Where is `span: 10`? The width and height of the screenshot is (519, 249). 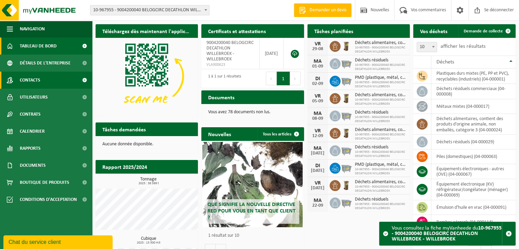 span: 10 is located at coordinates (427, 47).